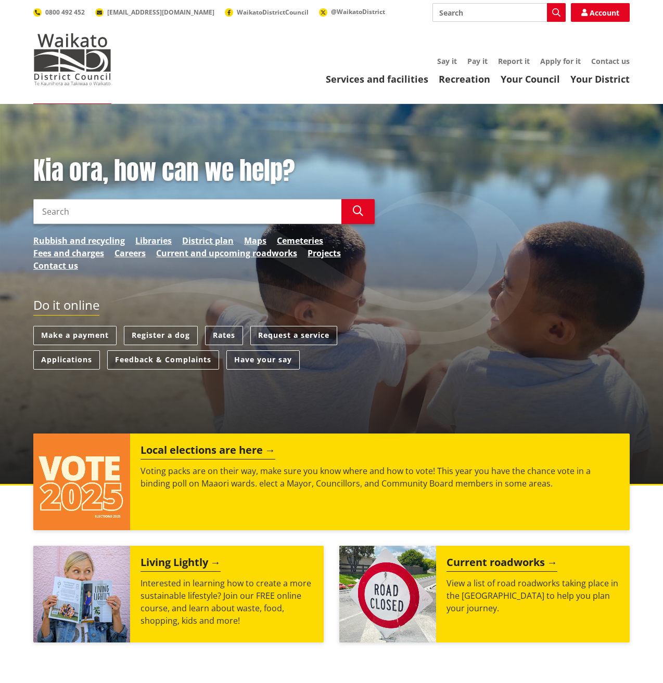 This screenshot has width=663, height=683. What do you see at coordinates (331, 482) in the screenshot?
I see `a: Local elections are here Voting packs are on their way, make sure you know where and how to vote!...` at bounding box center [331, 482].